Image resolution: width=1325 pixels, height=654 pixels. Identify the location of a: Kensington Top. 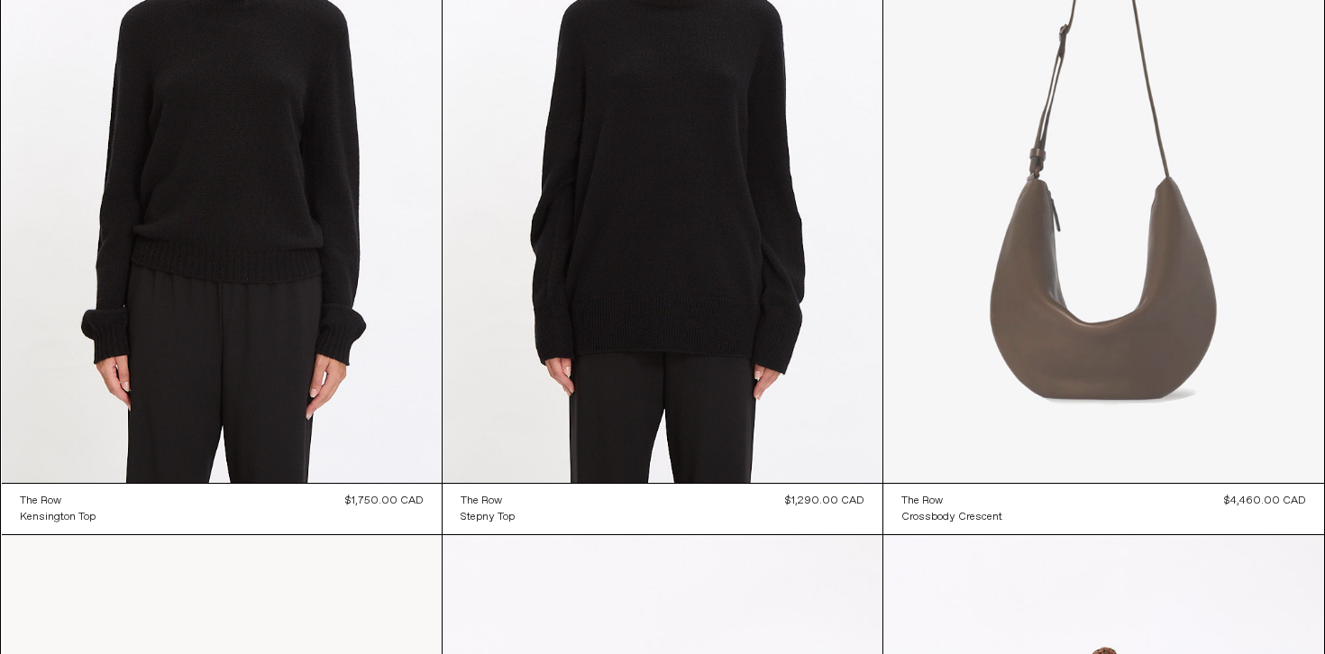
(58, 517).